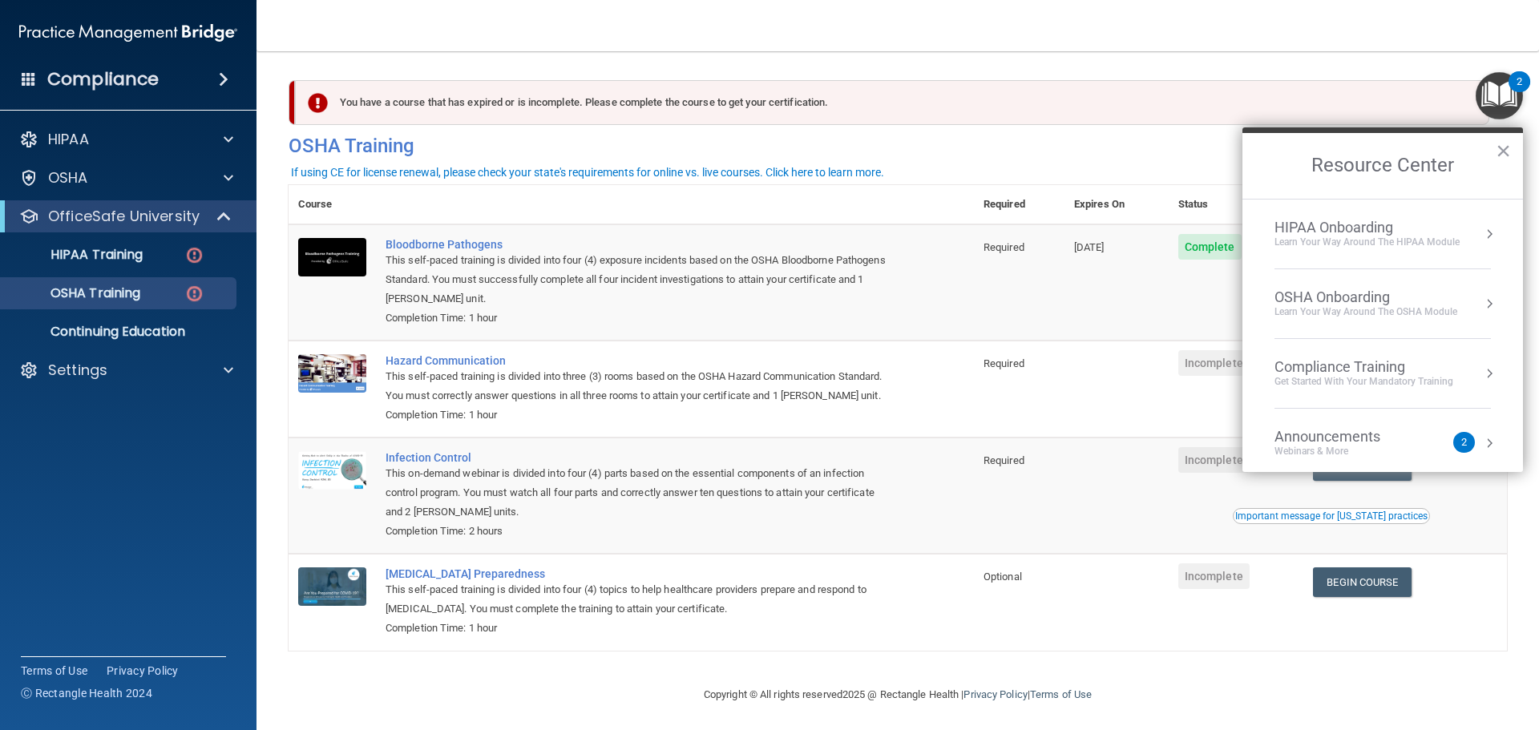 Image resolution: width=1539 pixels, height=730 pixels. I want to click on div: This on-demand webinar is divided into four (4) parts based on the essential components of an inf..., so click(640, 493).